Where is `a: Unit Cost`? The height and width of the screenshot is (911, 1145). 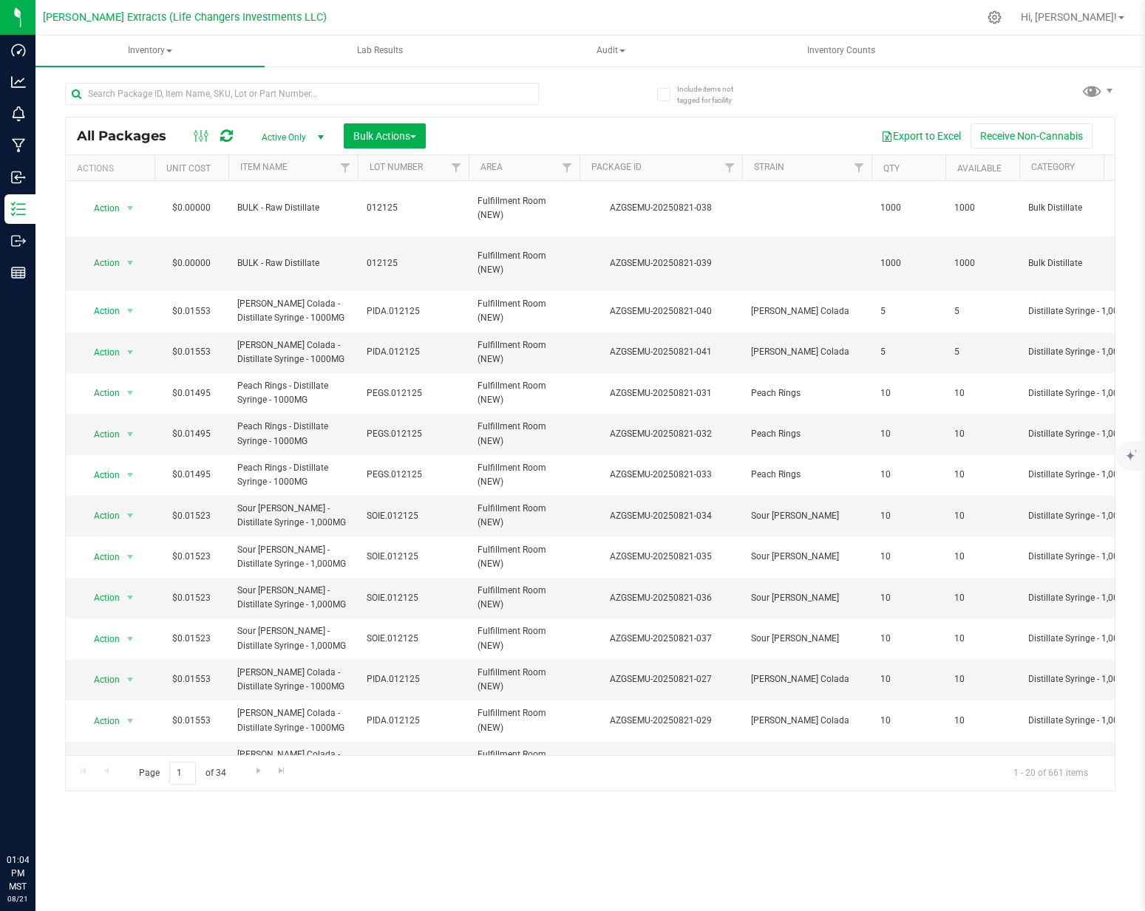
a: Unit Cost is located at coordinates (188, 168).